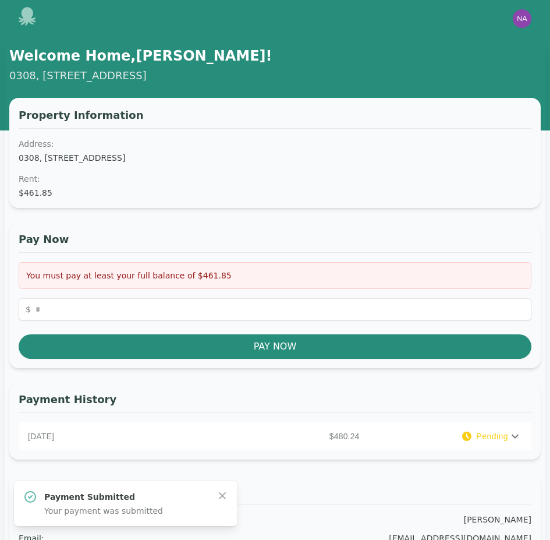 Image resolution: width=550 pixels, height=540 pixels. I want to click on p: $480.24, so click(280, 436).